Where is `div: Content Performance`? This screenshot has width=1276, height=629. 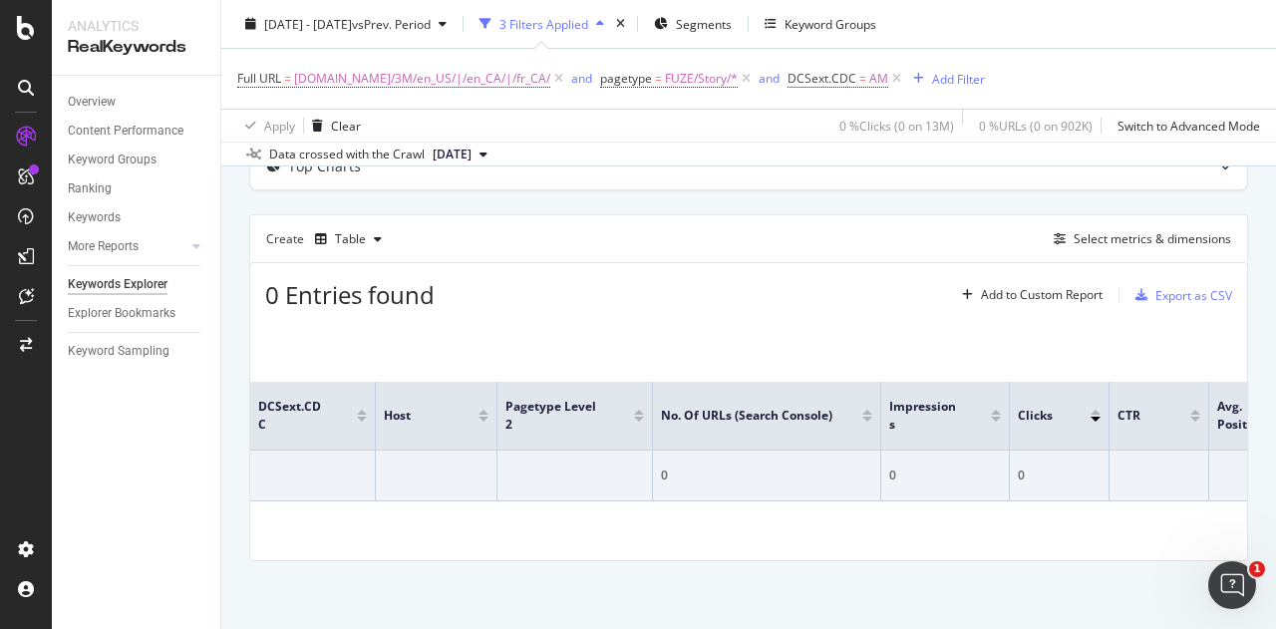
div: Content Performance is located at coordinates (126, 131).